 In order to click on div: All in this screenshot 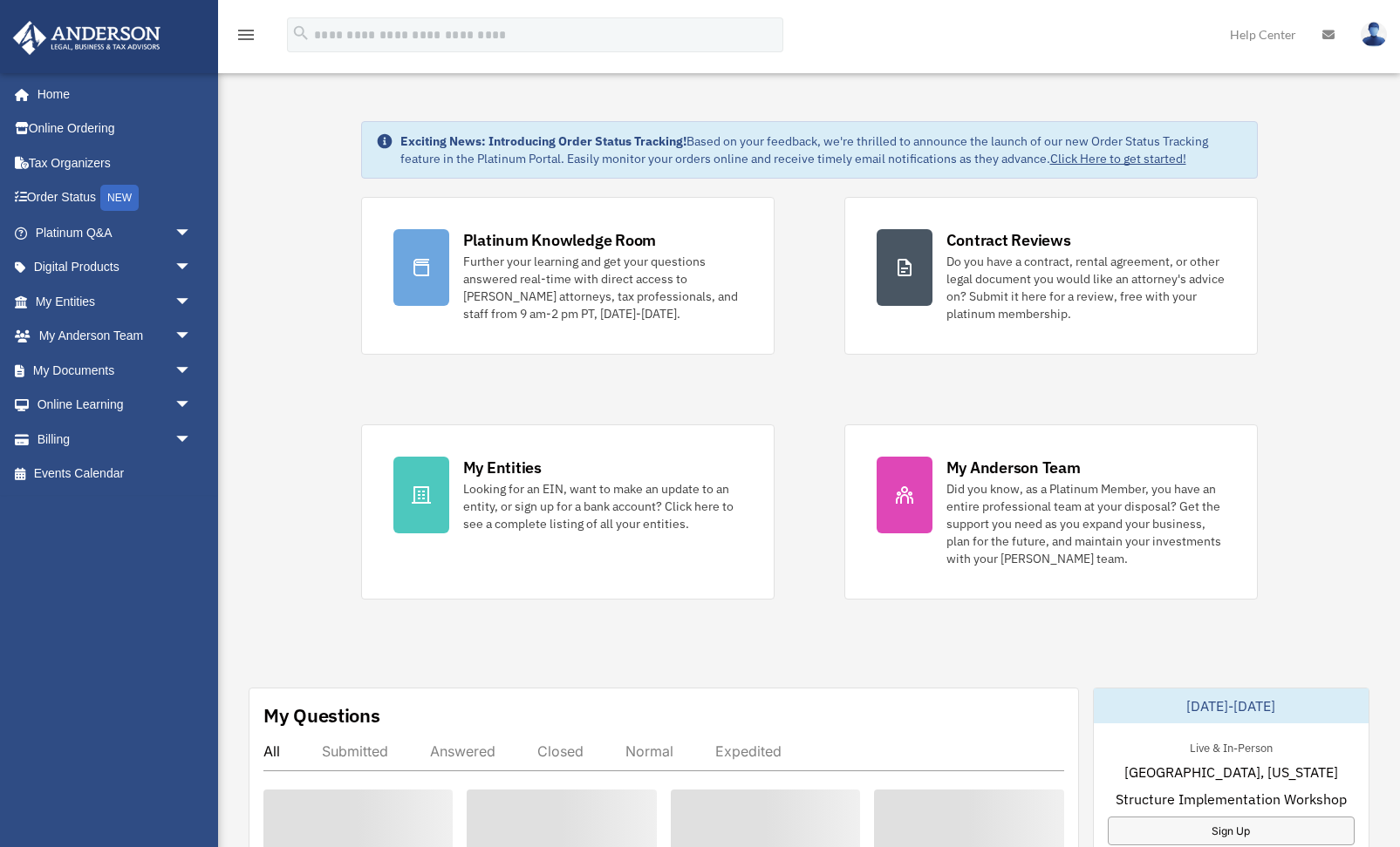, I will do `click(271, 751)`.